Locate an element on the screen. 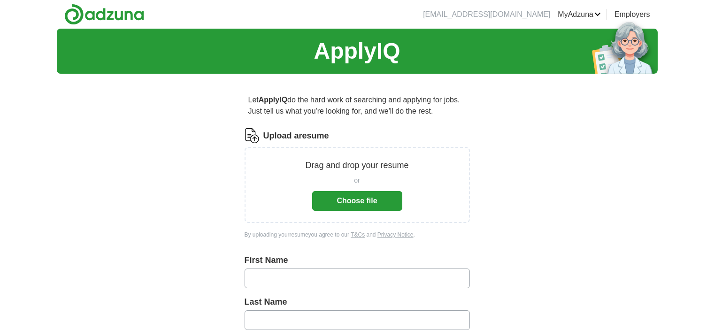 This screenshot has width=714, height=330. img: CV Icon is located at coordinates (252, 136).